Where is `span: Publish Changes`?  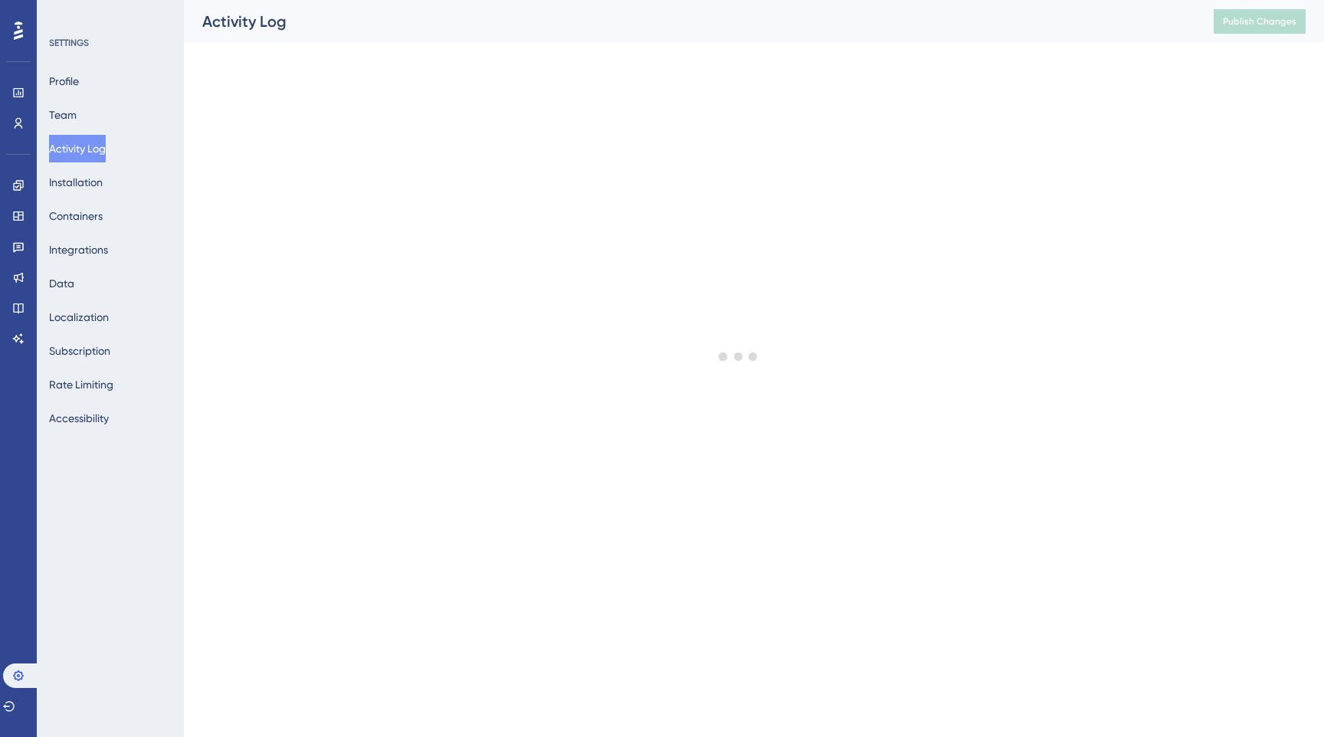
span: Publish Changes is located at coordinates (1260, 21).